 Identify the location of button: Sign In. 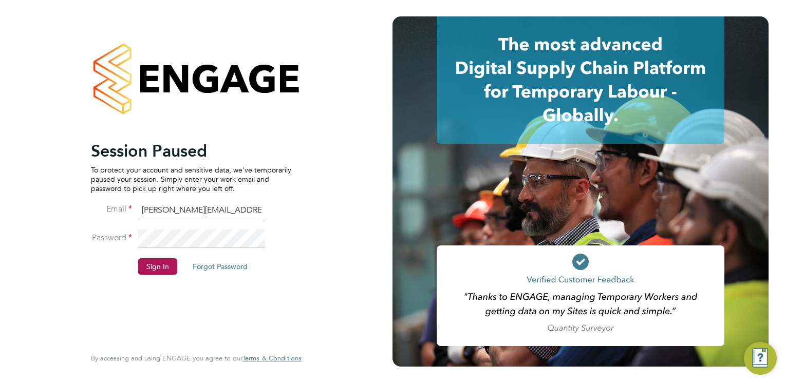
(158, 267).